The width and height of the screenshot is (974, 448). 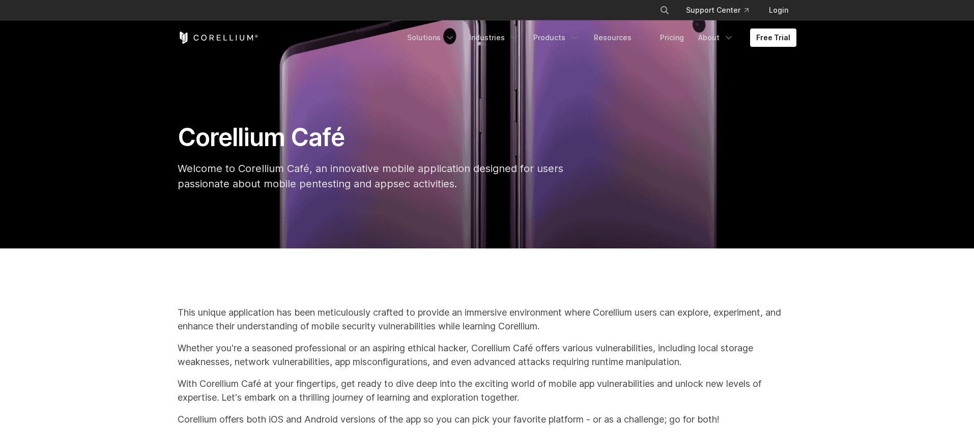 What do you see at coordinates (671, 38) in the screenshot?
I see `a: Pricing` at bounding box center [671, 38].